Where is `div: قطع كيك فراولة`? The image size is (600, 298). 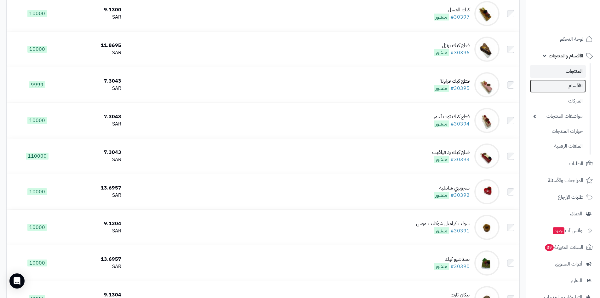 div: قطع كيك فراولة is located at coordinates (452, 81).